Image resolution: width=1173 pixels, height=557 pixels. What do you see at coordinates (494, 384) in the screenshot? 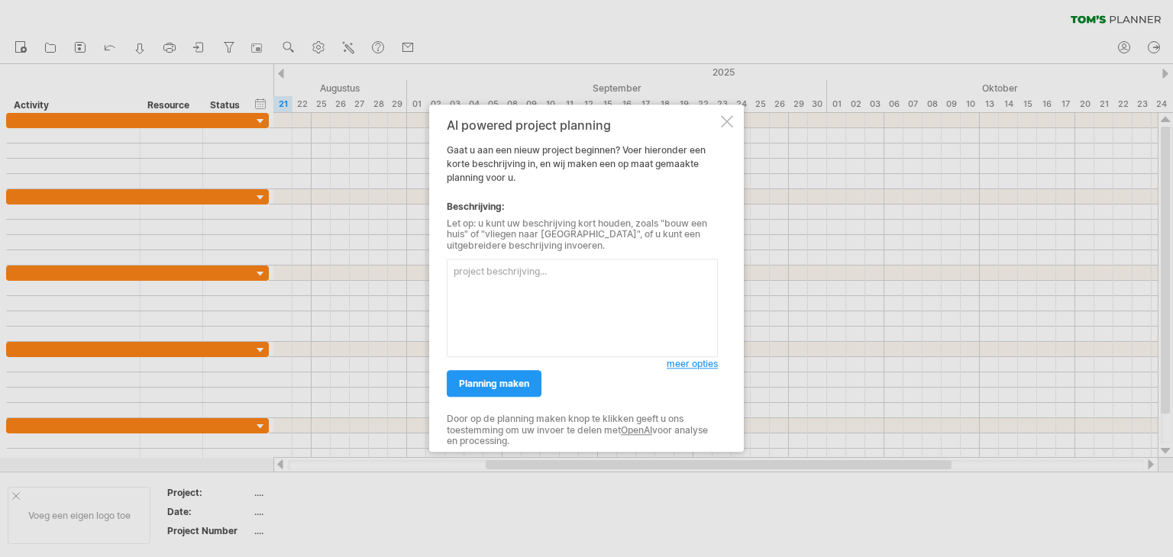
I see `a: planning maken` at bounding box center [494, 384].